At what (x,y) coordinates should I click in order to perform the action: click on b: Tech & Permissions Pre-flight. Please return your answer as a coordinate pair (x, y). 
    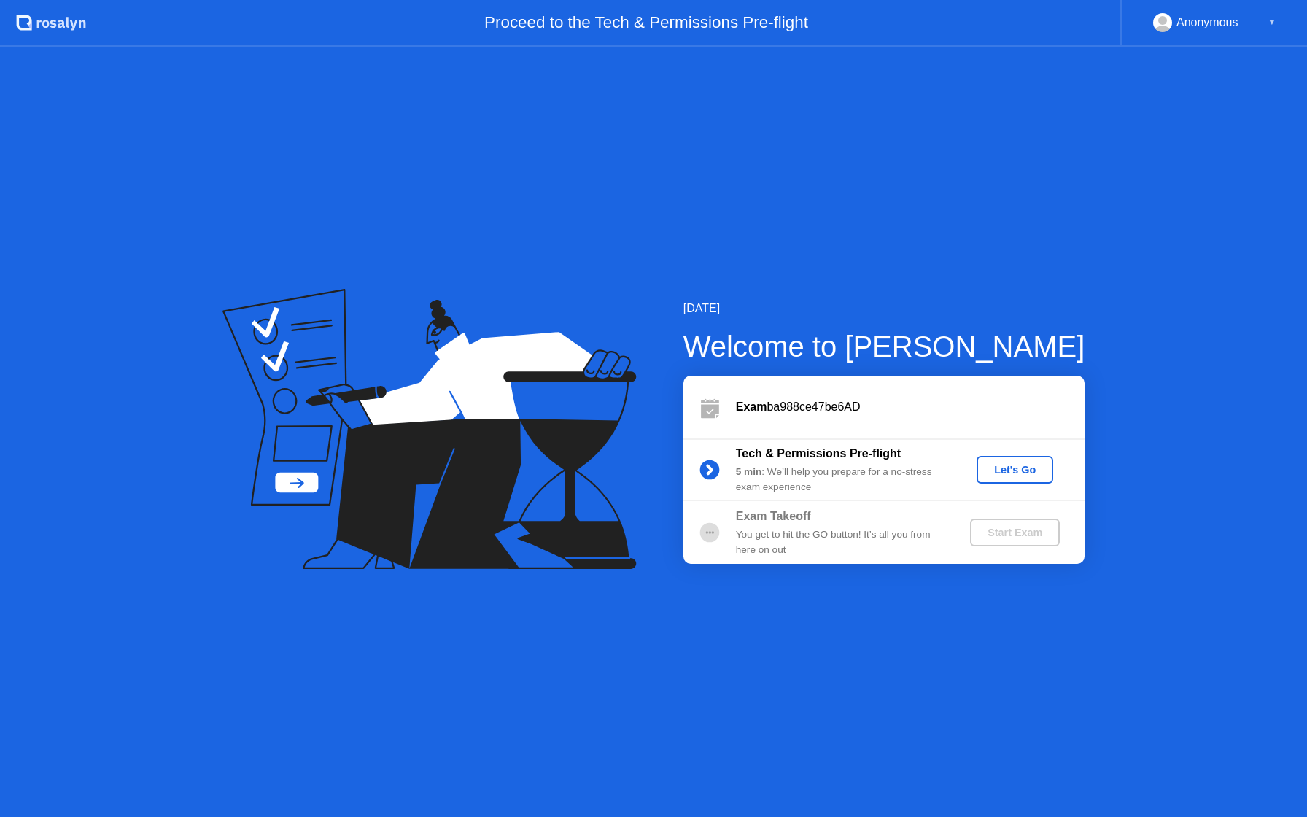
    Looking at the image, I should click on (818, 453).